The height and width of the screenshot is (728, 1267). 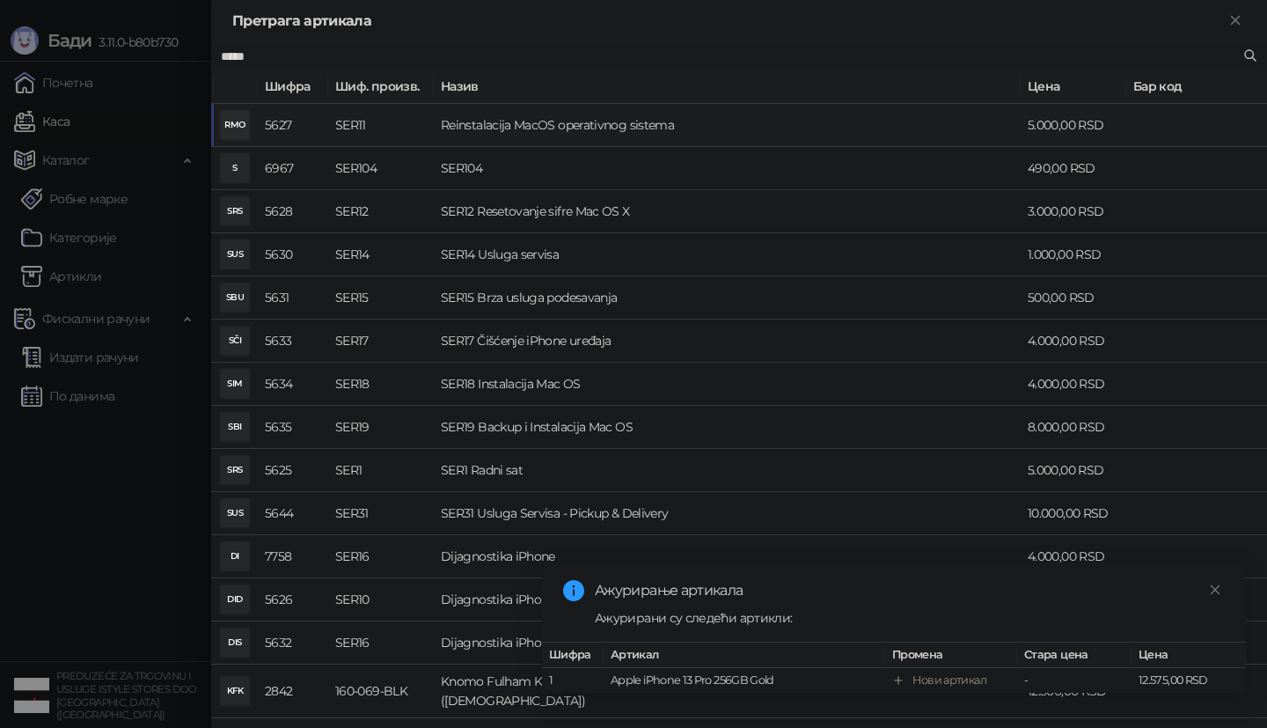 What do you see at coordinates (381, 599) in the screenshot?
I see `td: SER10` at bounding box center [381, 599].